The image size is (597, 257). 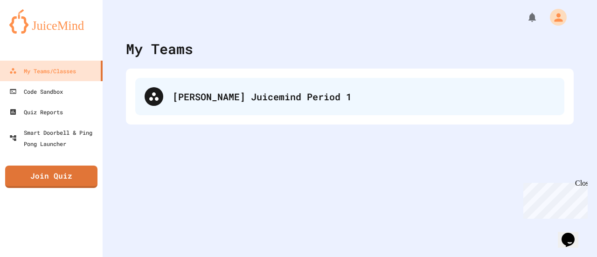 I want to click on div: Chat with us now!Close, so click(x=34, y=31).